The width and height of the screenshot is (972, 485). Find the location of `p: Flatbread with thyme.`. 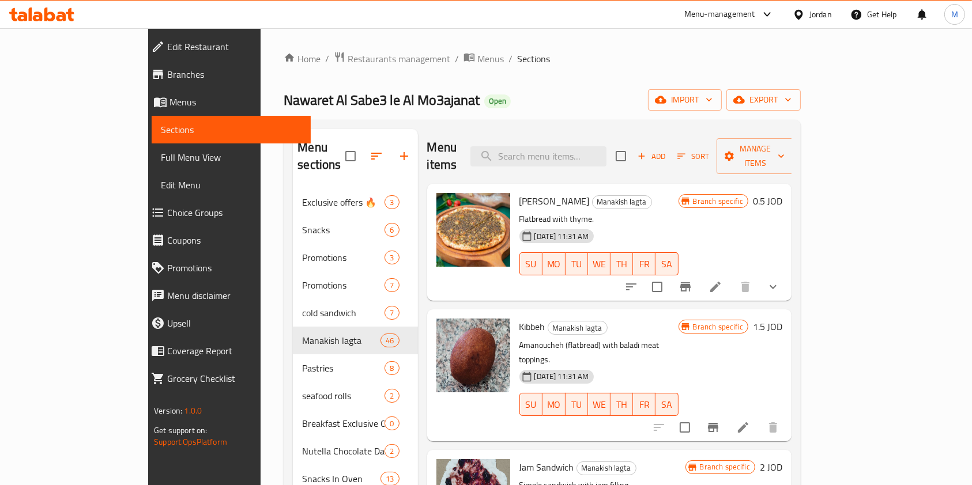

p: Flatbread with thyme. is located at coordinates (599, 219).